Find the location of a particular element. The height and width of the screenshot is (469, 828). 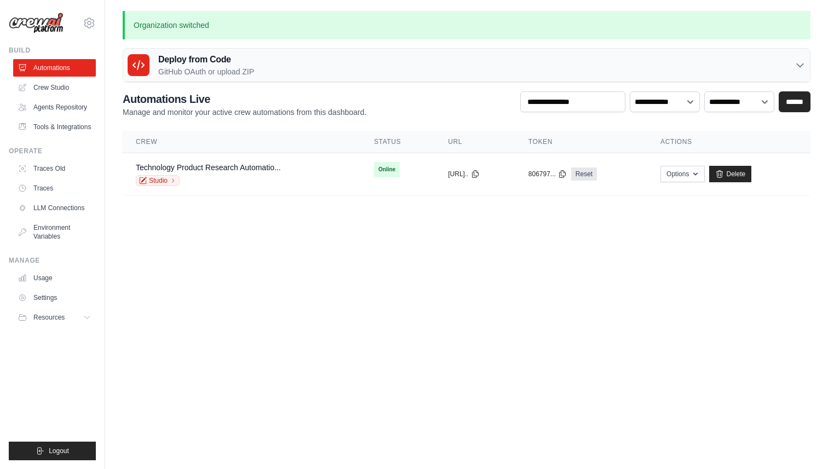

th: Actions is located at coordinates (729, 142).